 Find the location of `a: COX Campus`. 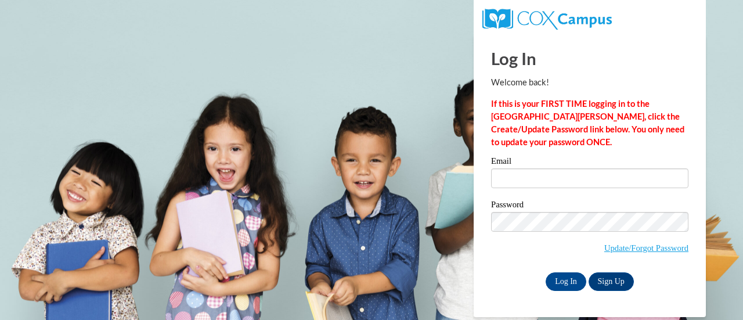

a: COX Campus is located at coordinates (547, 18).